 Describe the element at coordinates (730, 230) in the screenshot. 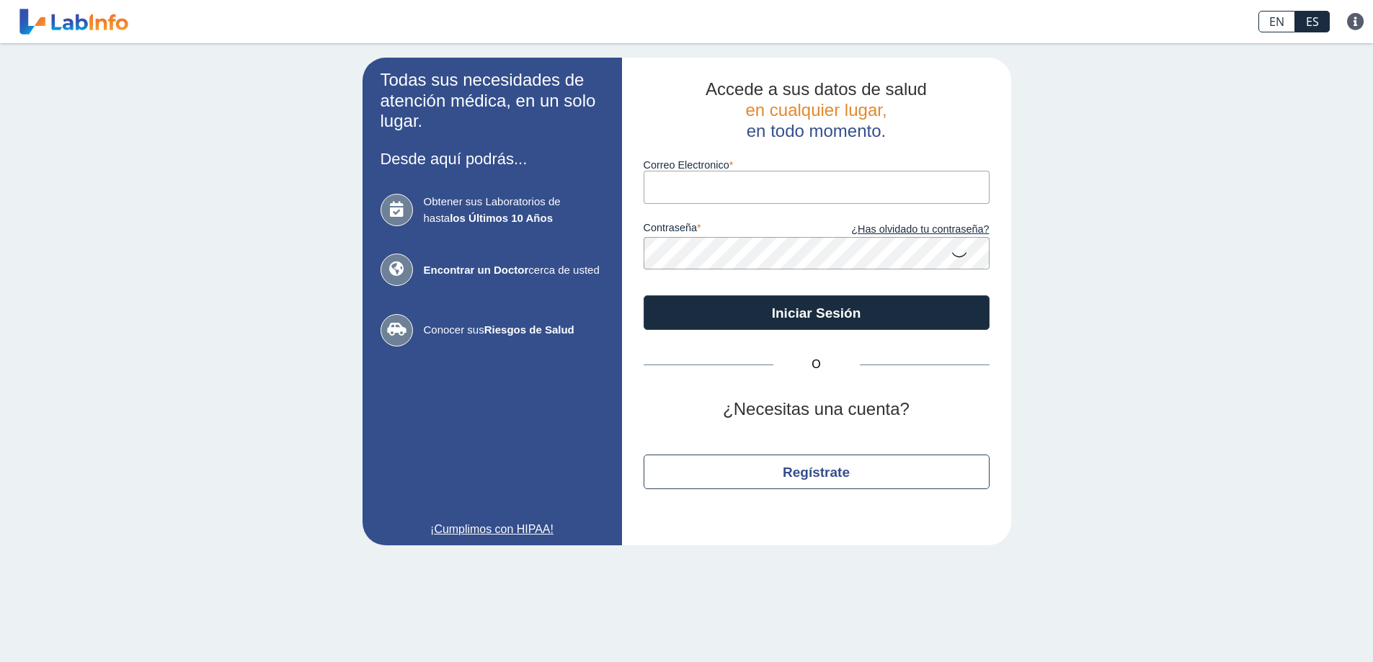

I see `label: contraseña` at that location.